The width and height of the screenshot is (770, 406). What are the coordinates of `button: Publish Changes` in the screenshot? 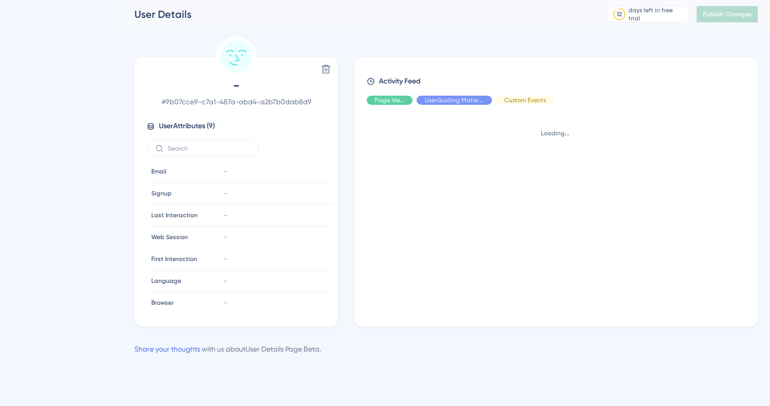 It's located at (727, 14).